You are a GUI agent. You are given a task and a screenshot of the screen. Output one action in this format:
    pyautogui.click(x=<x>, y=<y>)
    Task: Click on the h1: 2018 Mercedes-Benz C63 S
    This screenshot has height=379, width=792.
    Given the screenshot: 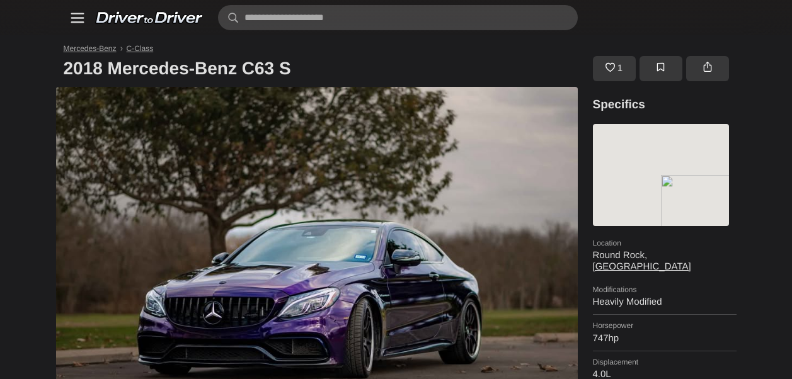 What is the action you would take?
    pyautogui.click(x=321, y=69)
    